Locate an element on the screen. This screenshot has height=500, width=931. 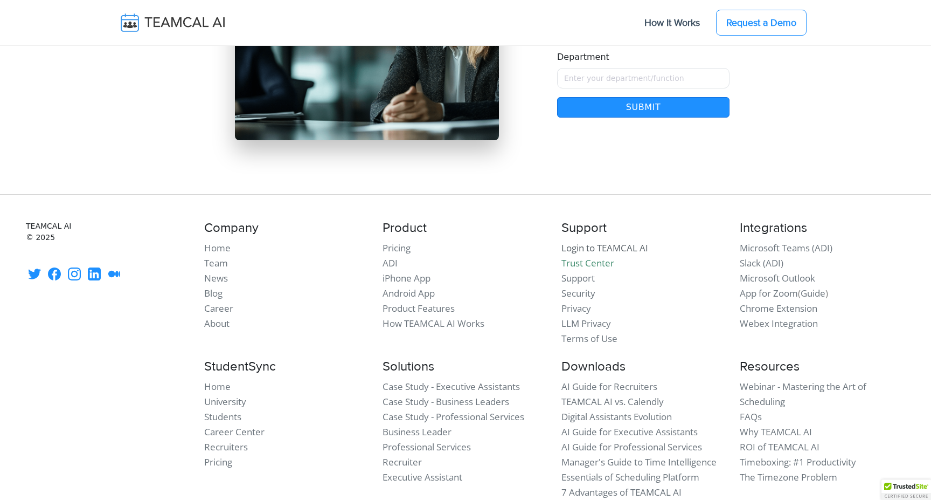
h4: Integrations is located at coordinates (822, 228).